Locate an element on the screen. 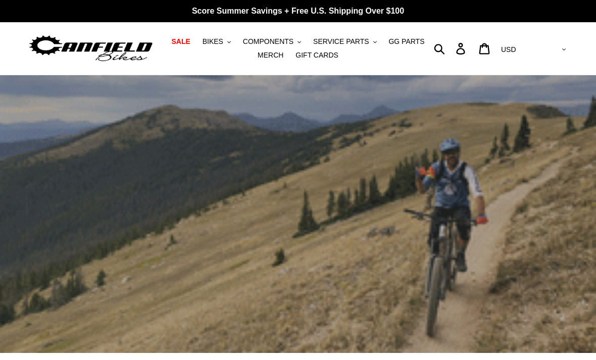  span: GIFT CARDS is located at coordinates (317, 55).